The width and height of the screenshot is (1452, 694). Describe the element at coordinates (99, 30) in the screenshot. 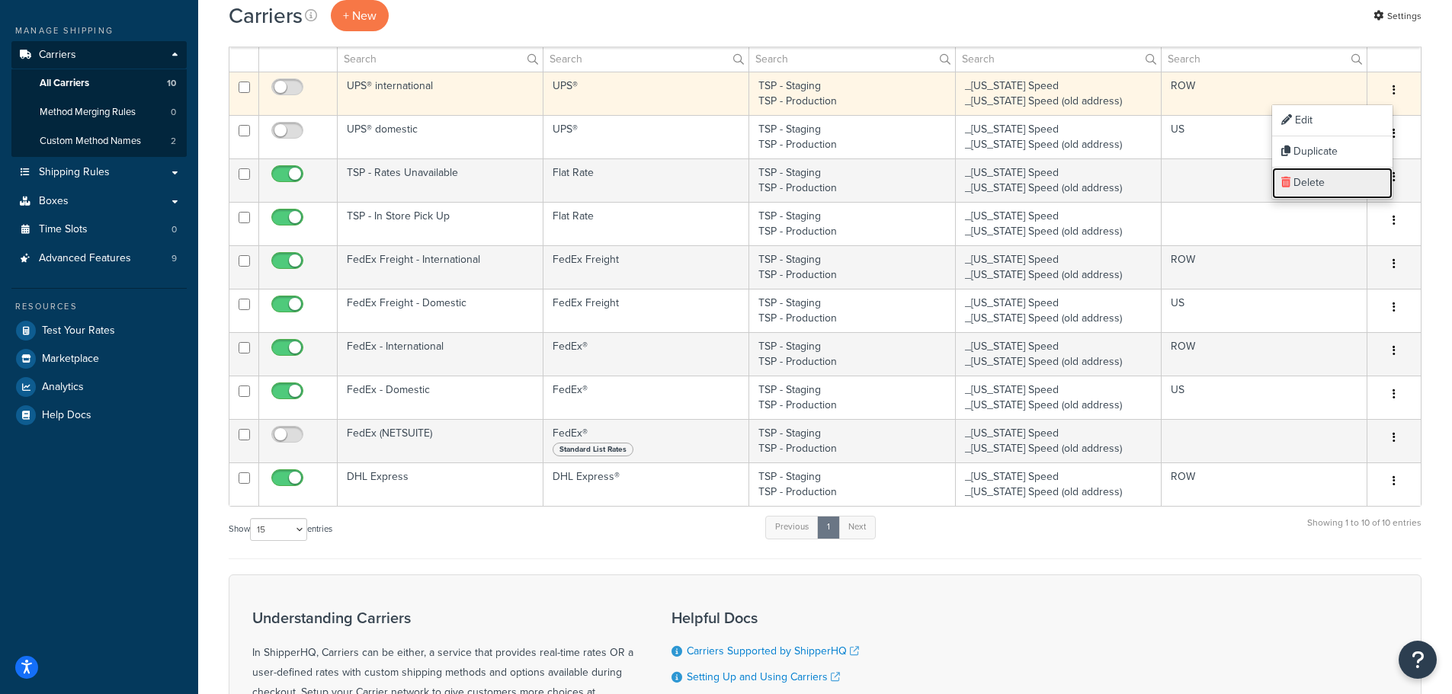

I see `div: Manage Shipping` at that location.